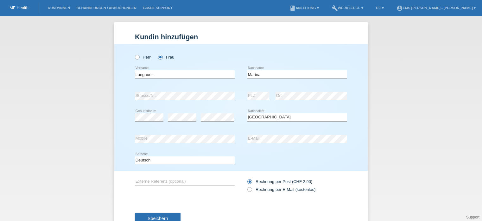 This screenshot has height=221, width=482. What do you see at coordinates (279, 181) in the screenshot?
I see `label: Rechnung per Post (CHF 2.90)` at bounding box center [279, 181].